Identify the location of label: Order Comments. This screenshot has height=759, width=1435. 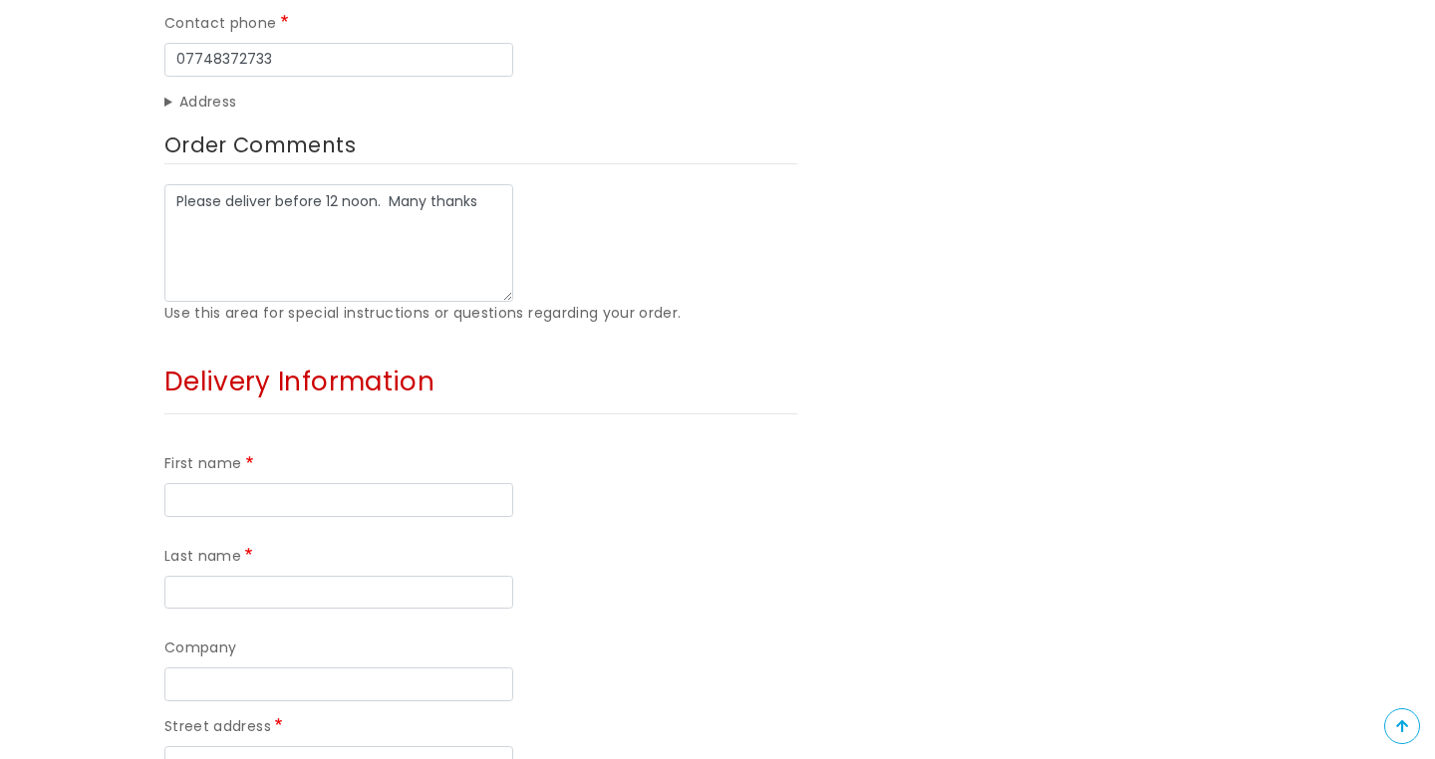
(480, 145).